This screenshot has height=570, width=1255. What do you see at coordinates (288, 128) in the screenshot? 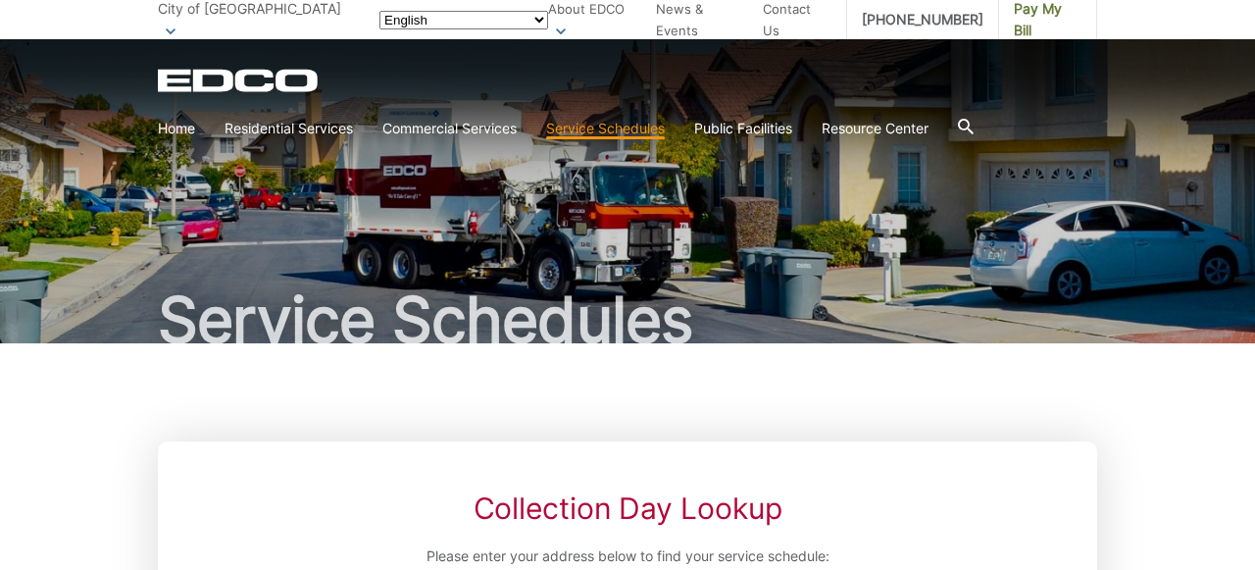
I see `a: Residential Services` at bounding box center [288, 128].